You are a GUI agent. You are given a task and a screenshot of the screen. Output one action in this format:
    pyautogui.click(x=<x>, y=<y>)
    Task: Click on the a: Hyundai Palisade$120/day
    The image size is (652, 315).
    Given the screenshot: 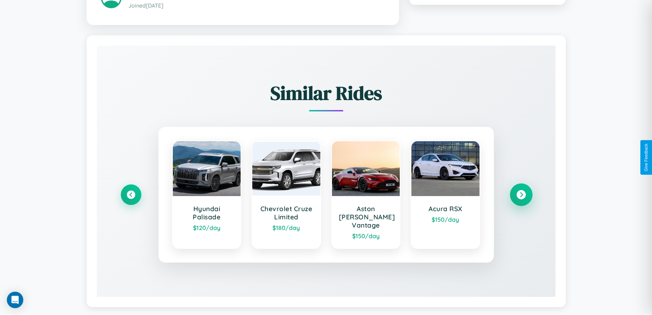 What is the action you would take?
    pyautogui.click(x=207, y=194)
    